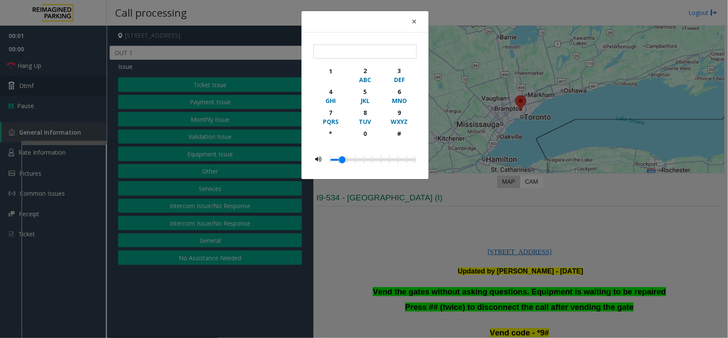 The height and width of the screenshot is (338, 728). What do you see at coordinates (365, 117) in the screenshot?
I see `button: 8TUV` at bounding box center [365, 117].